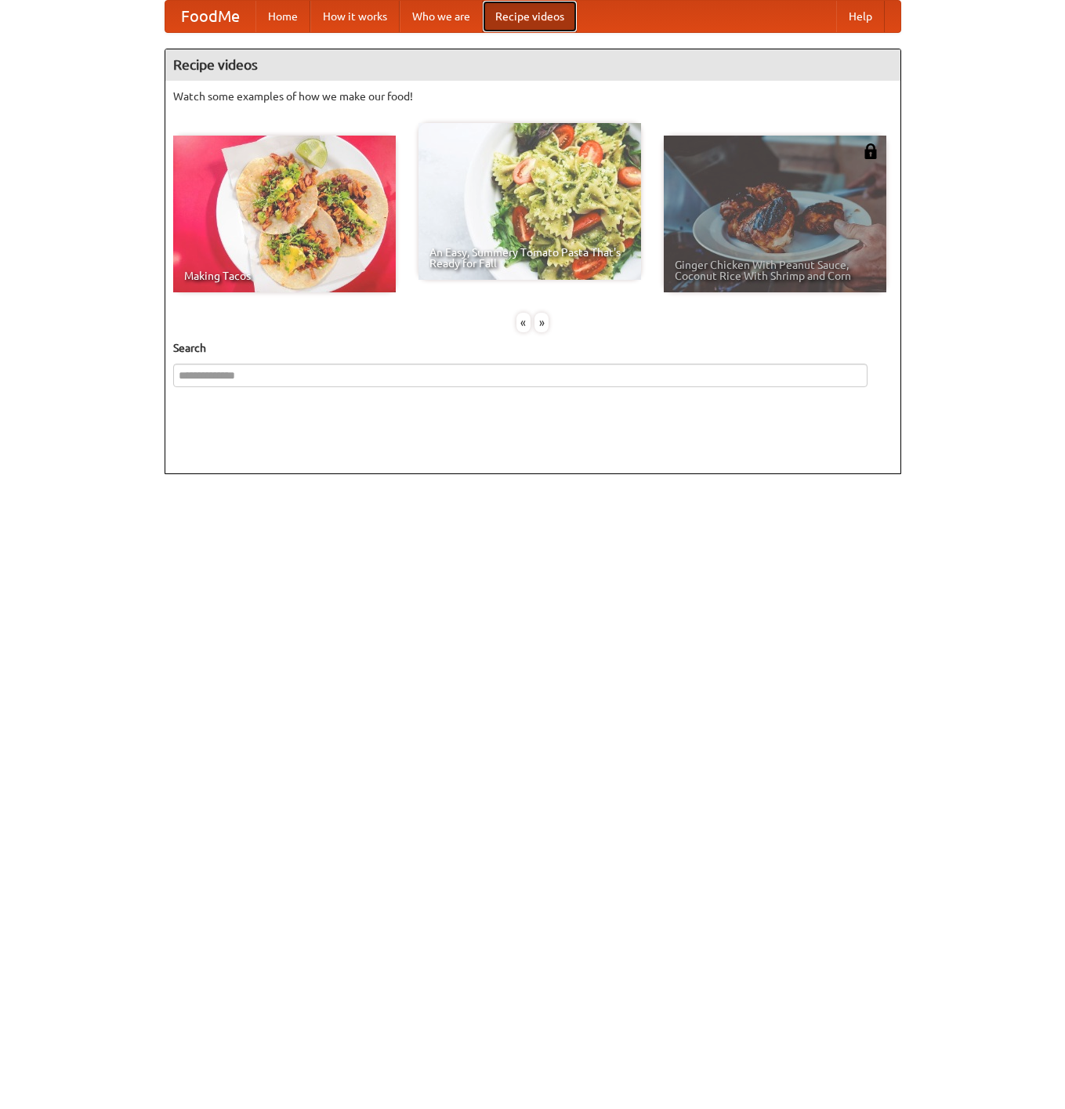  Describe the element at coordinates (871, 151) in the screenshot. I see `img: 483408.png` at that location.